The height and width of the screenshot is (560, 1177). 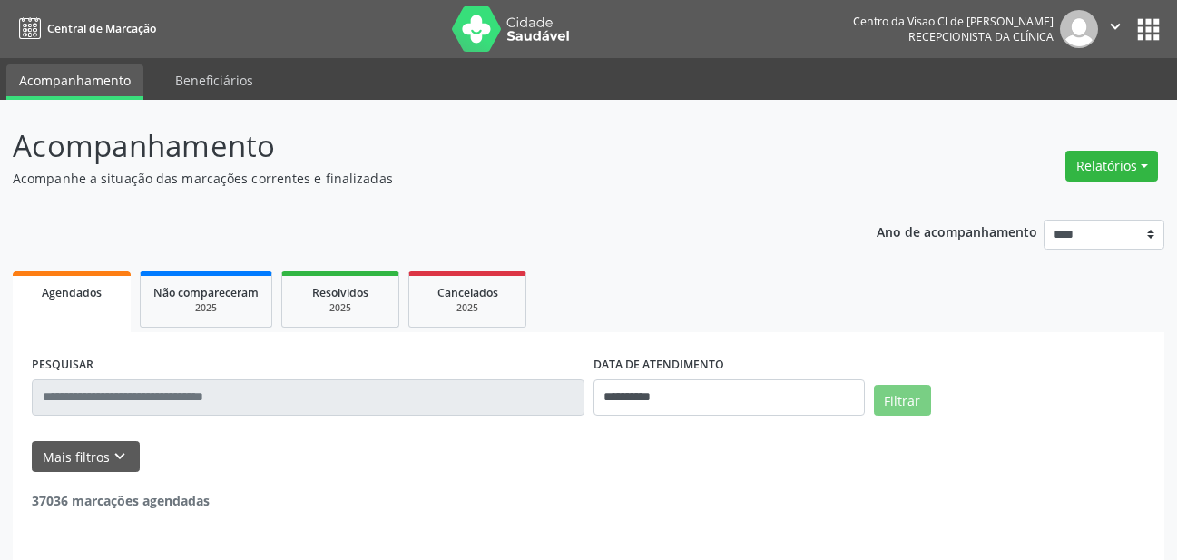 What do you see at coordinates (956, 230) in the screenshot?
I see `p: Ano de acompanhamento` at bounding box center [956, 230].